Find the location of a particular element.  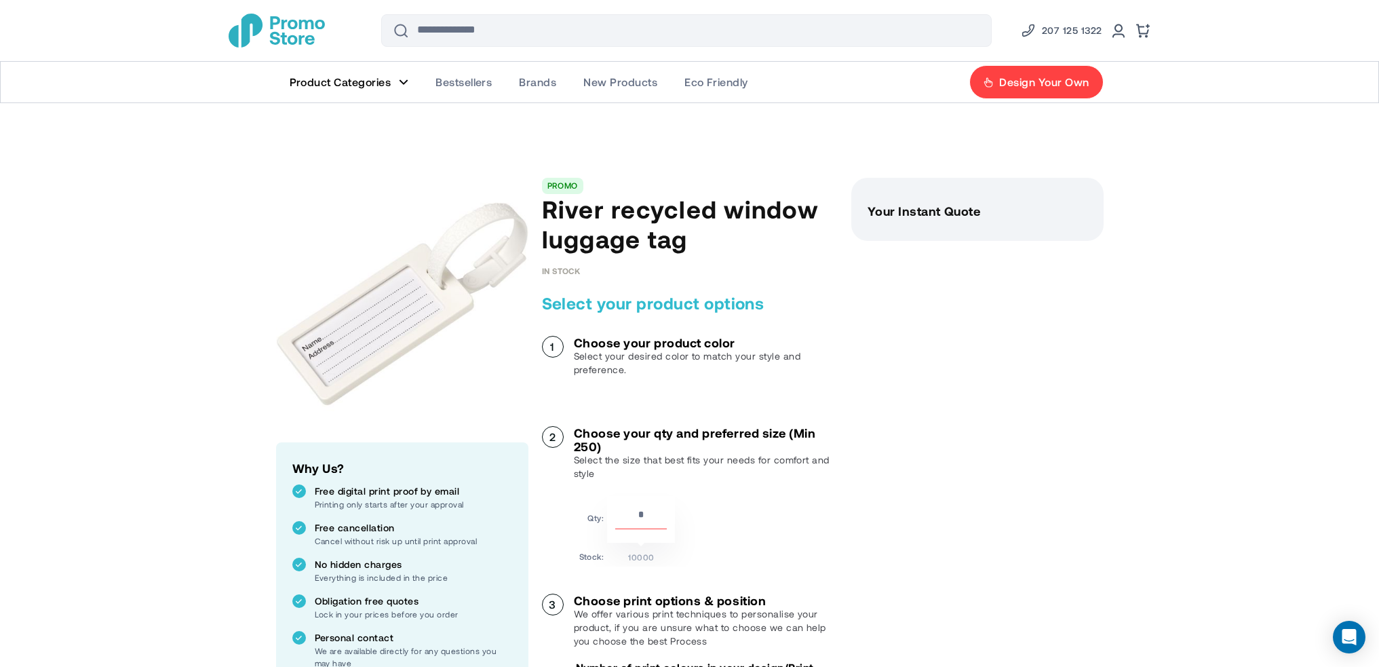

h3: Choose your product color is located at coordinates (705, 342).